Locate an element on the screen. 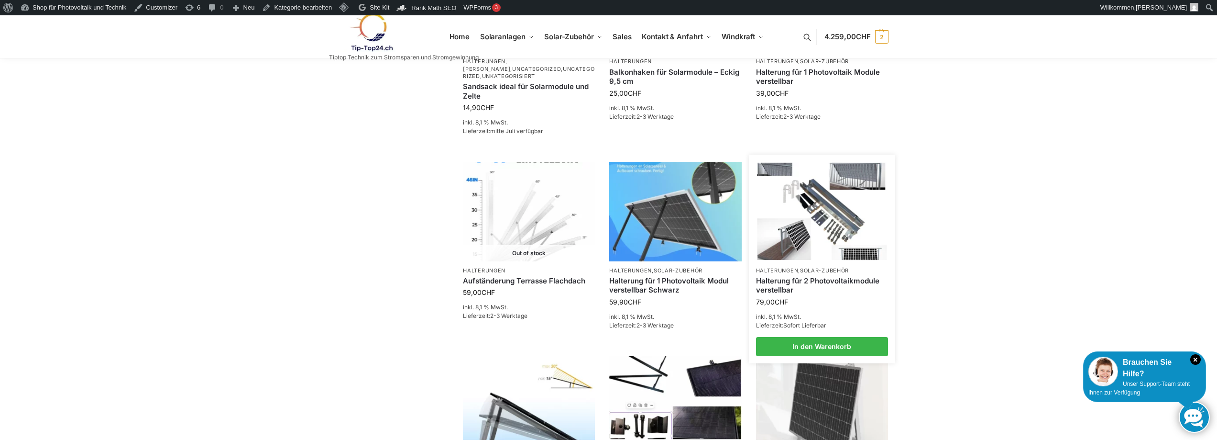  span: 4.259,00 is located at coordinates (848, 36).